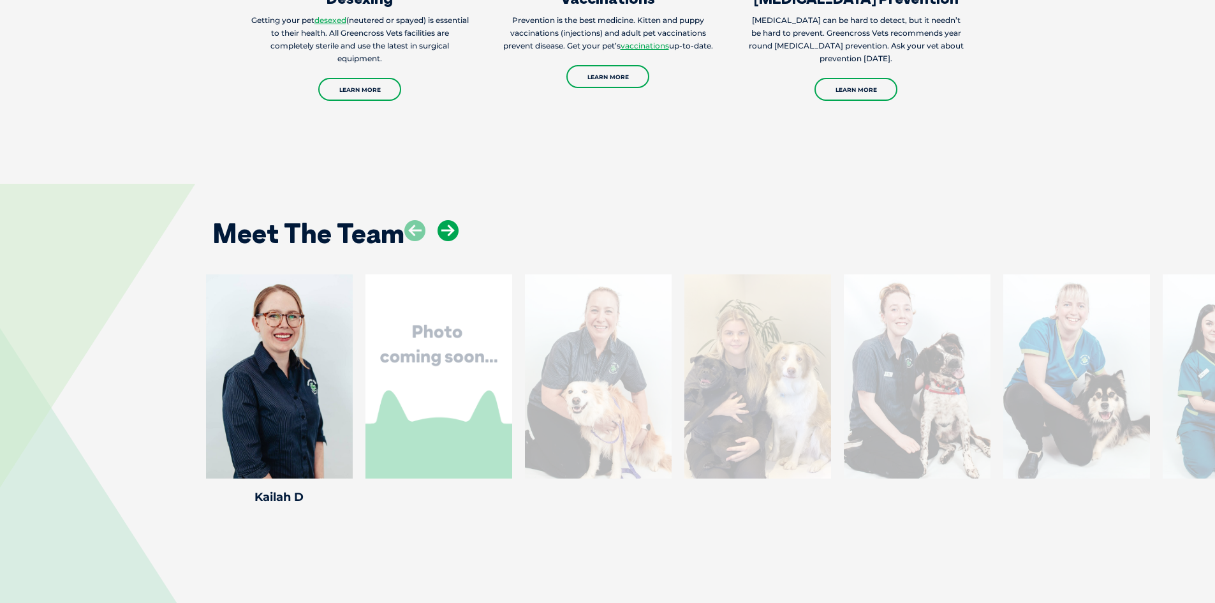  What do you see at coordinates (330, 20) in the screenshot?
I see `a: desexed` at bounding box center [330, 20].